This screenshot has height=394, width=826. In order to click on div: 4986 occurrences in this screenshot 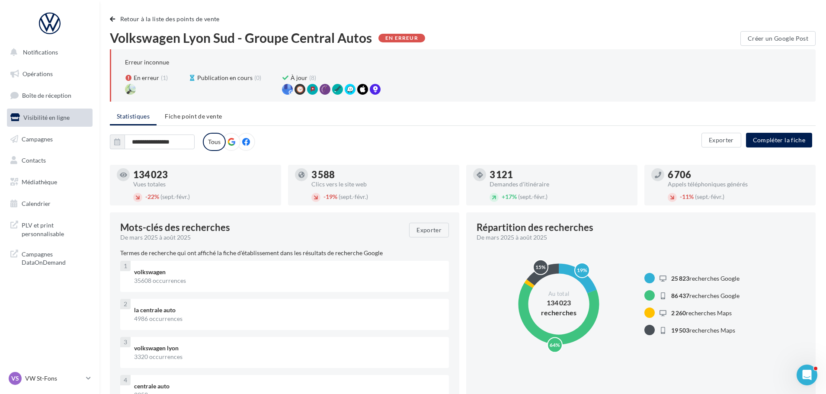, I will do `click(288, 319)`.